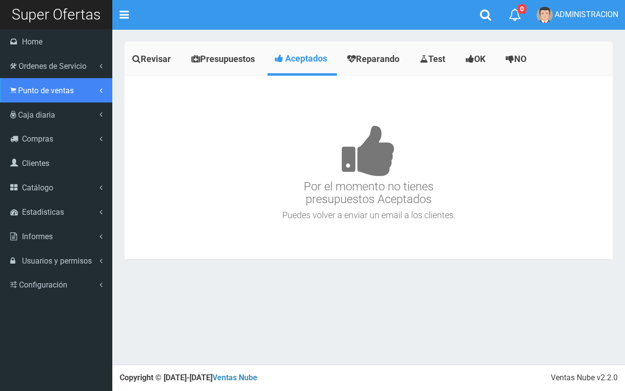  What do you see at coordinates (584, 378) in the screenshot?
I see `div: Ventas Nube v2.2.0` at bounding box center [584, 378].